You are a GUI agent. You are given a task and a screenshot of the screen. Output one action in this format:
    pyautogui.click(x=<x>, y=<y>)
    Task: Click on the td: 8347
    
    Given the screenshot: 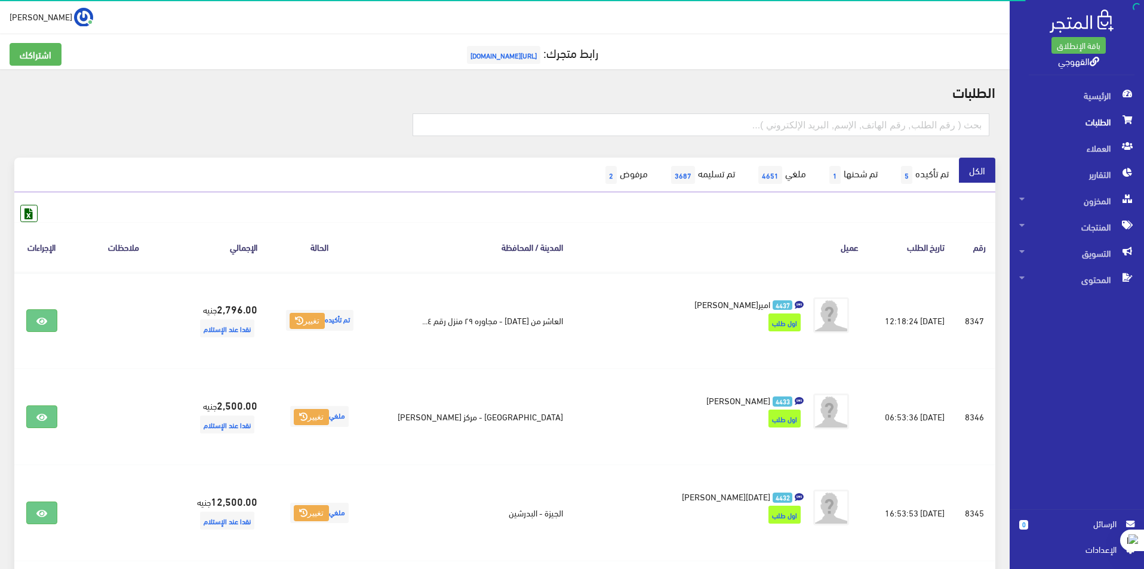 What is the action you would take?
    pyautogui.click(x=975, y=321)
    